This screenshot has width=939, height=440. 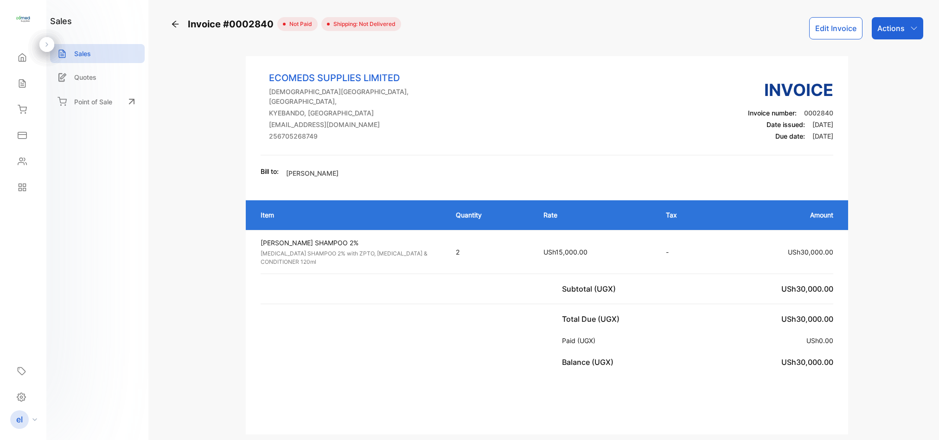 I want to click on p: Rate, so click(x=596, y=215).